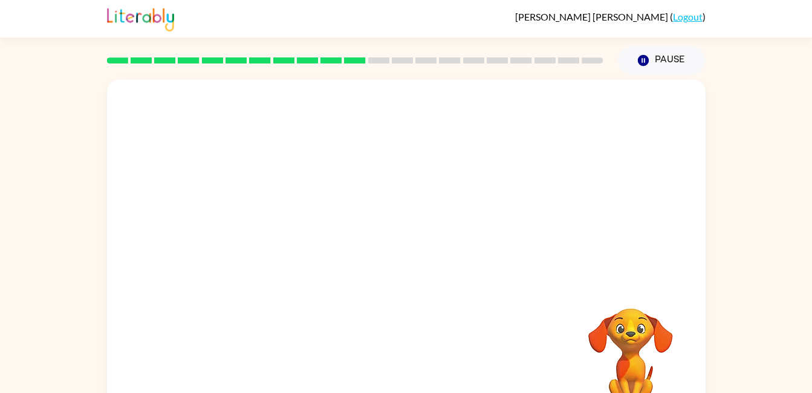 The height and width of the screenshot is (393, 812). What do you see at coordinates (661, 60) in the screenshot?
I see `button: Pause` at bounding box center [661, 60].